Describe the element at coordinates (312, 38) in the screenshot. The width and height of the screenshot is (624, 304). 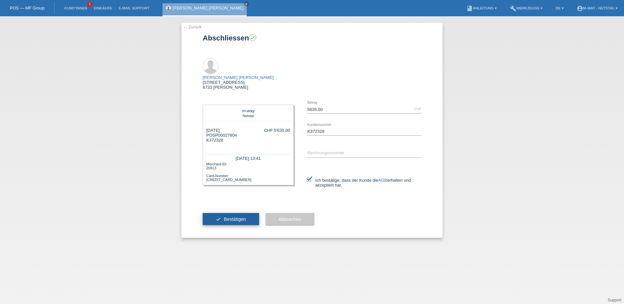
I see `h1: Abschliessen` at that location.